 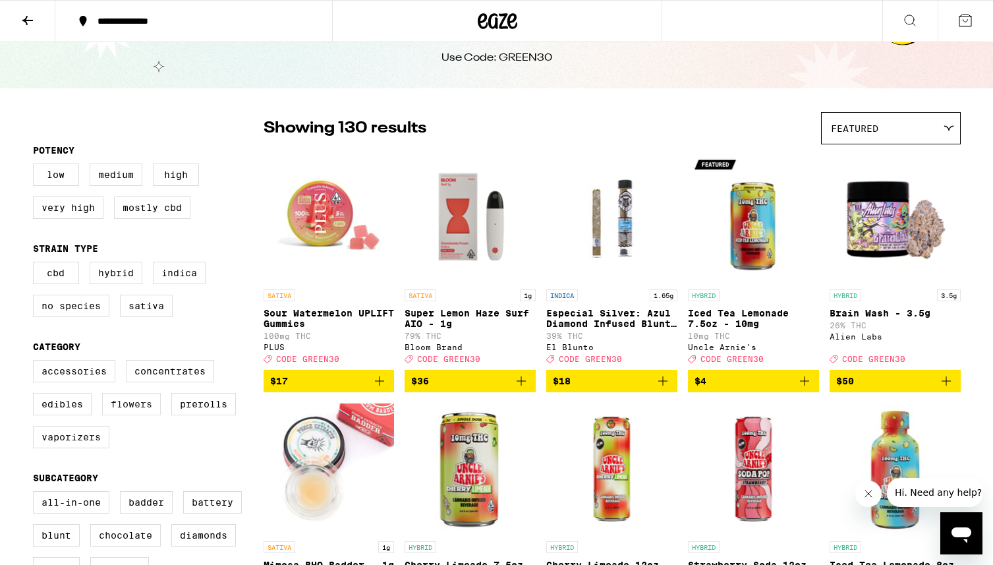 What do you see at coordinates (664, 295) in the screenshot?
I see `p: 1.65g` at bounding box center [664, 295].